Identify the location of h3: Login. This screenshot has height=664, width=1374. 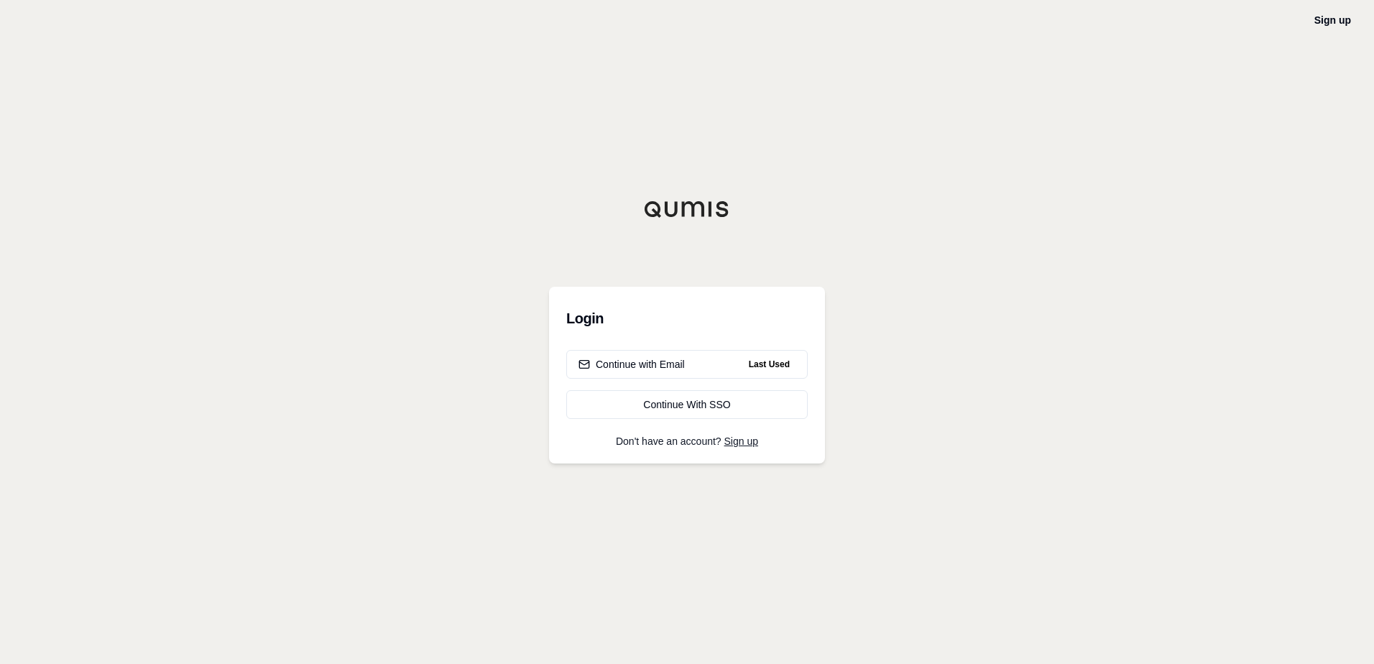
(687, 318).